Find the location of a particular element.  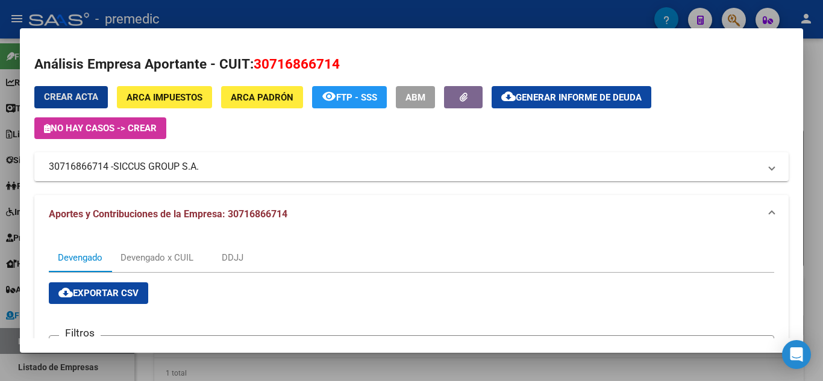

span: Exportar CSV is located at coordinates (98, 293).